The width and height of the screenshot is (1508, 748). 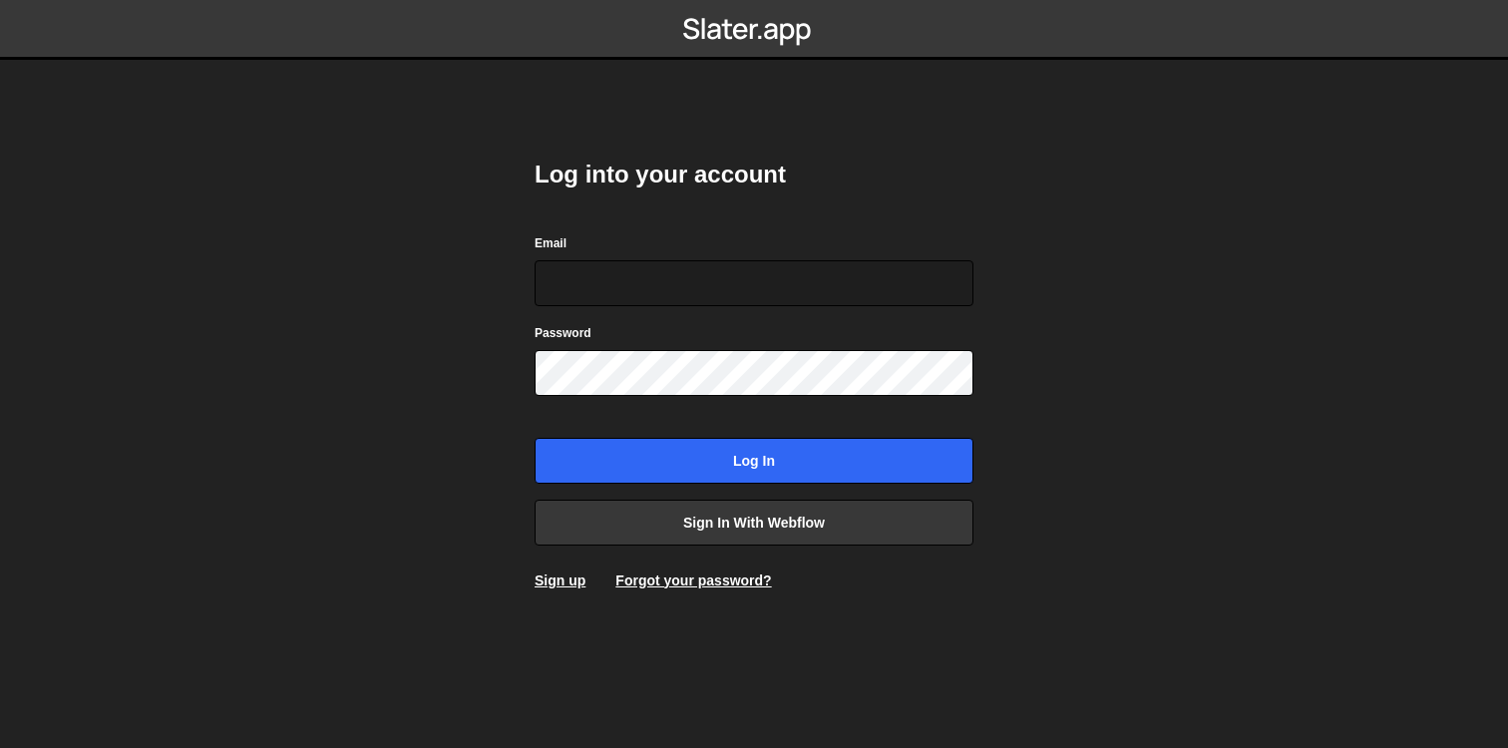 What do you see at coordinates (754, 522) in the screenshot?
I see `a: Sign in with Webflow` at bounding box center [754, 522].